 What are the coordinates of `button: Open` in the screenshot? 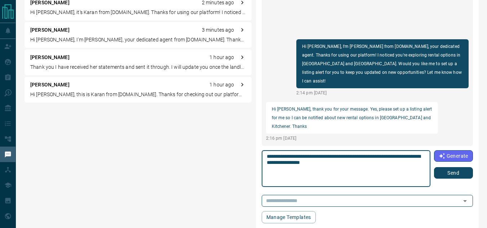 It's located at (465, 201).